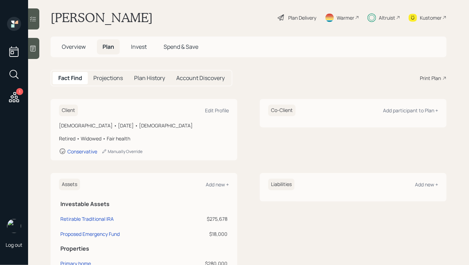 This screenshot has width=469, height=265. I want to click on div: Plan Delivery, so click(302, 18).